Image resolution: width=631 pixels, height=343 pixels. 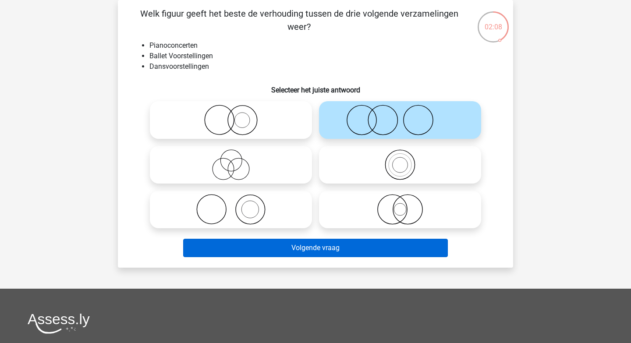 I want to click on h6: Selecteer het juiste antwoord, so click(x=315, y=86).